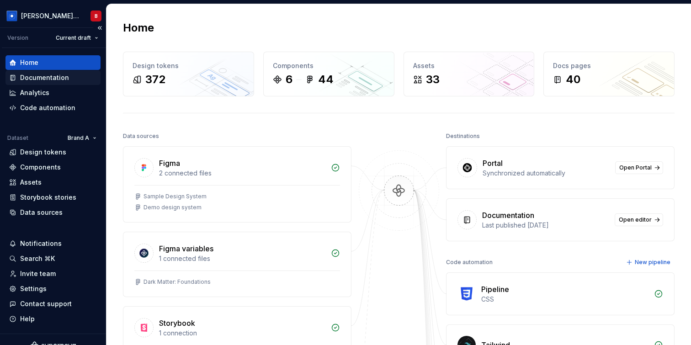 Image resolution: width=691 pixels, height=345 pixels. What do you see at coordinates (53, 212) in the screenshot?
I see `a: Data sources` at bounding box center [53, 212].